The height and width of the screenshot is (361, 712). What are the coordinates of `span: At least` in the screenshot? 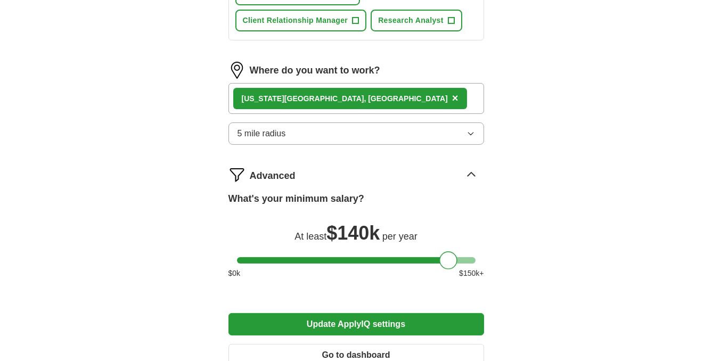 It's located at (311, 237).